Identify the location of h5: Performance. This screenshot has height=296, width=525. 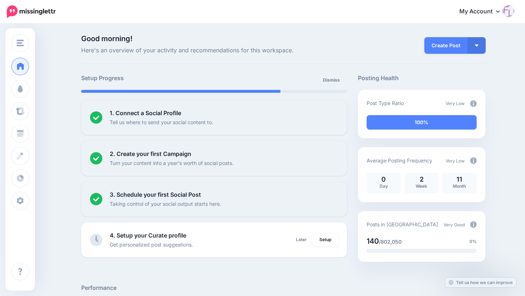
(283, 288).